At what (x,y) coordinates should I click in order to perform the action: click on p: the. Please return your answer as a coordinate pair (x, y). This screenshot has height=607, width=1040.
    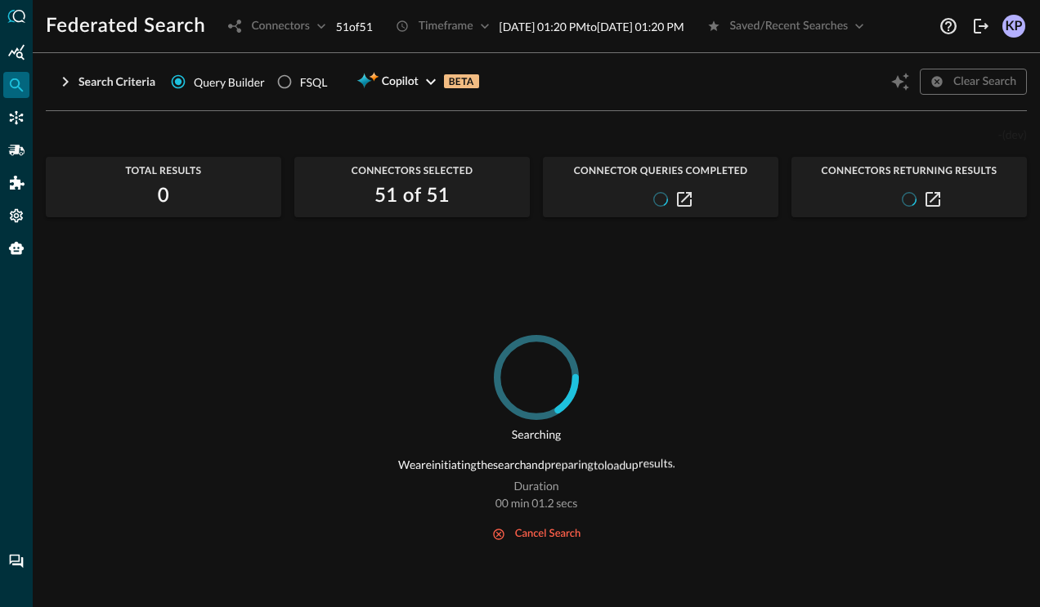
    Looking at the image, I should click on (485, 464).